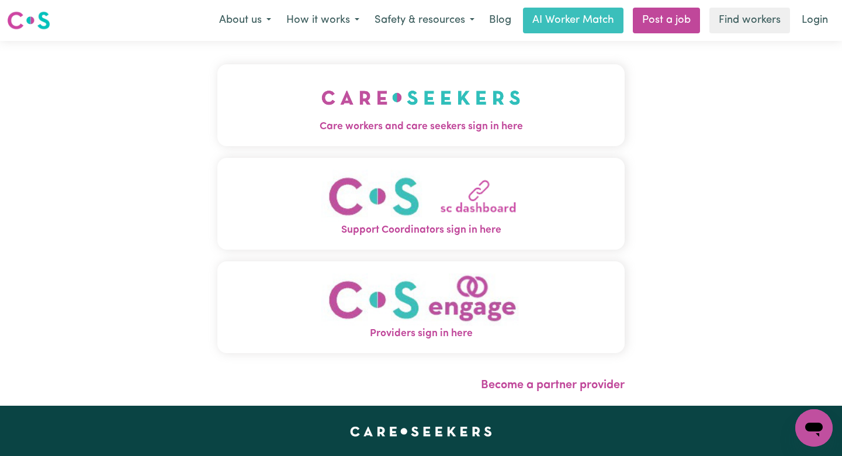  I want to click on button: Support Coordinators sign in here, so click(421, 203).